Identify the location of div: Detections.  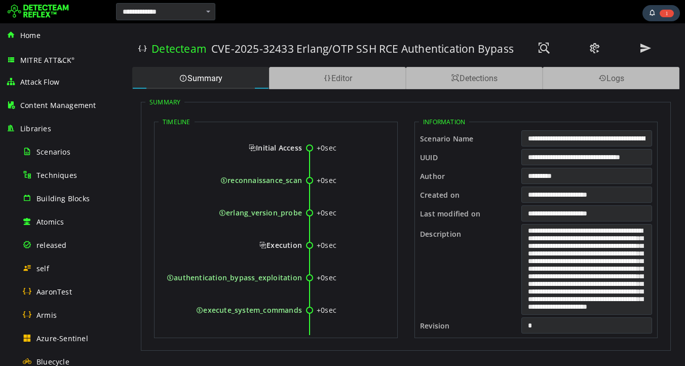
(348, 55).